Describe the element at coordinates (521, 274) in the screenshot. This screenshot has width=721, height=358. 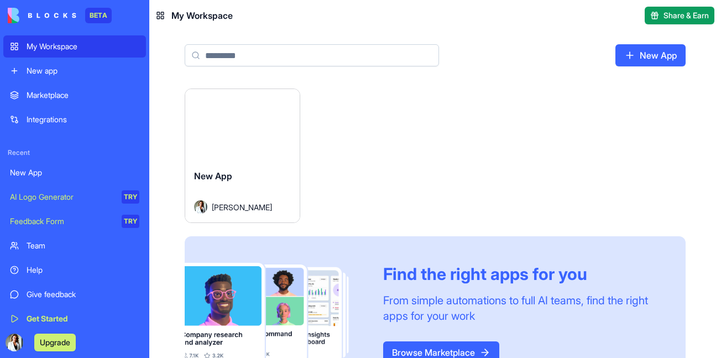
I see `div: Find the right apps for you` at that location.